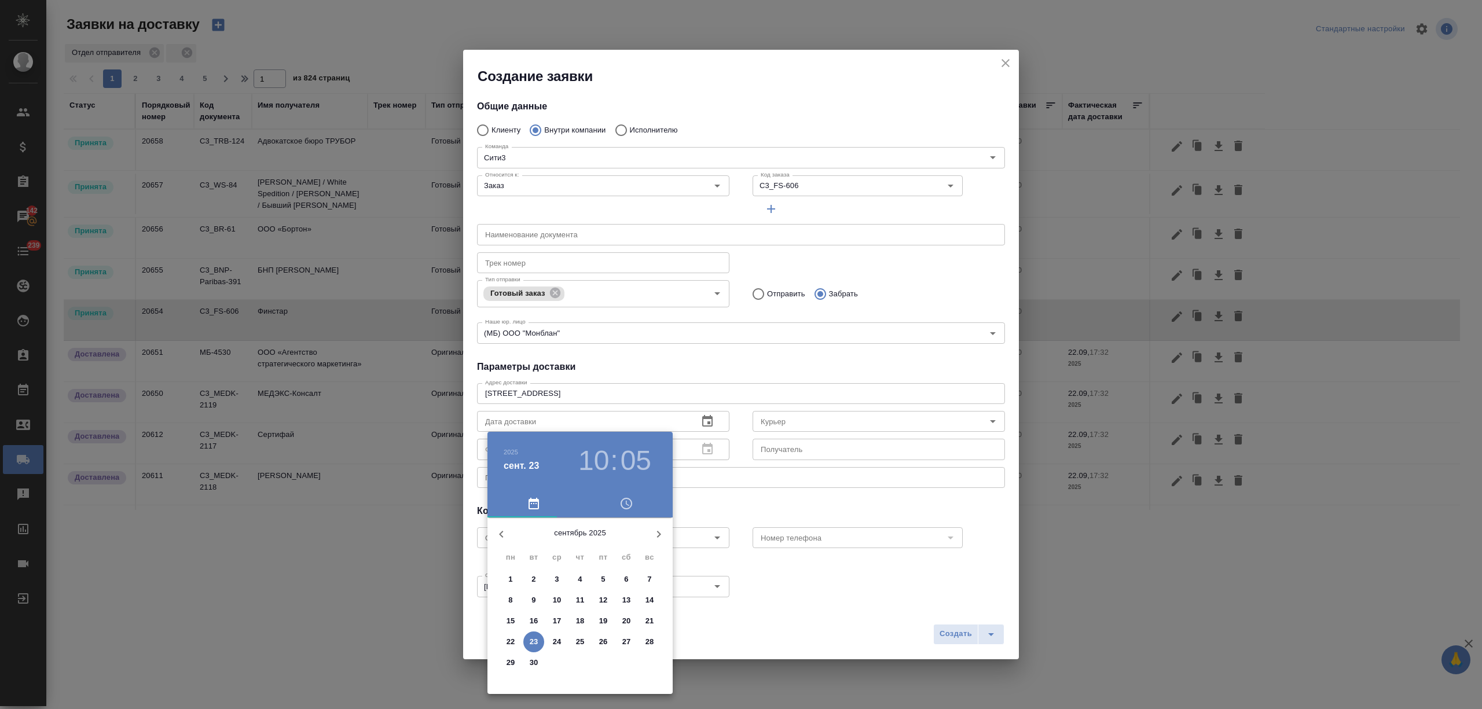 This screenshot has width=1482, height=709. I want to click on h6: 2025, so click(510, 452).